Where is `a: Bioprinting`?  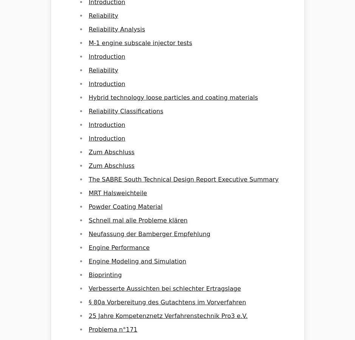
a: Bioprinting is located at coordinates (106, 274).